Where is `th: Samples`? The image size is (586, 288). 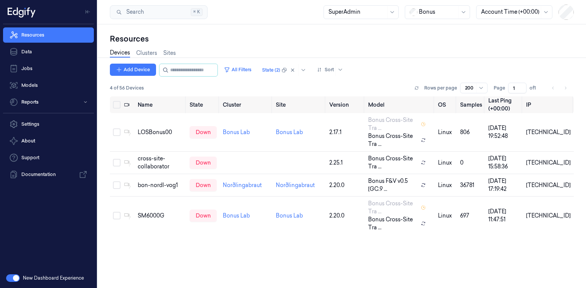
th: Samples is located at coordinates (471, 105).